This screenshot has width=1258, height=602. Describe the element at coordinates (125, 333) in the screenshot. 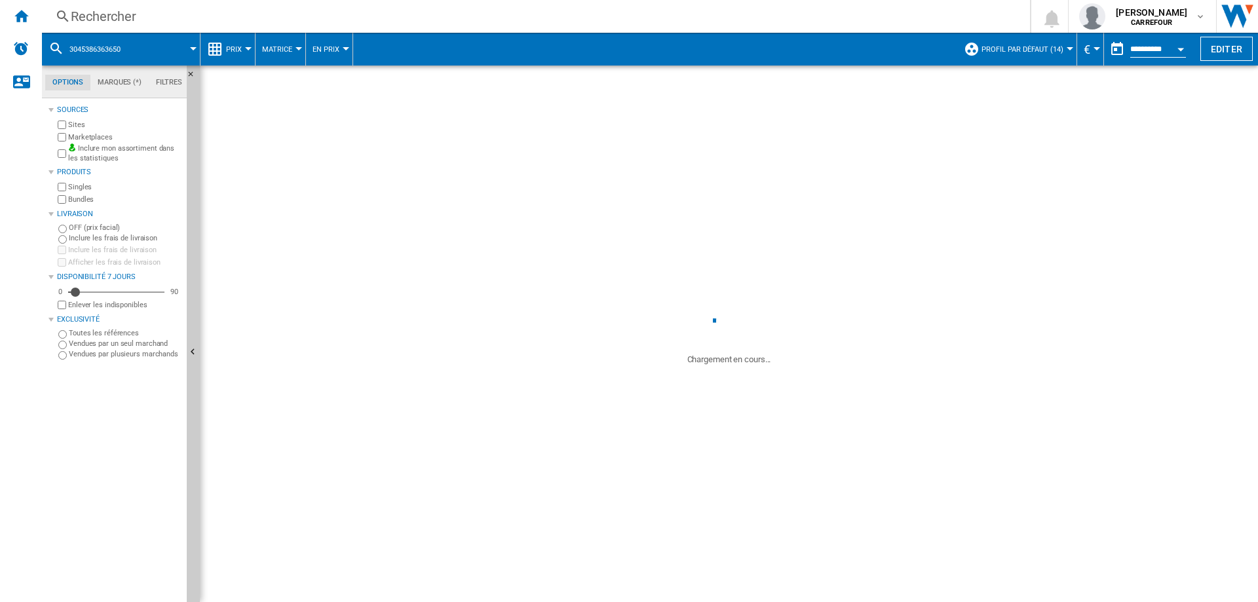

I see `label: Toutes les références` at that location.